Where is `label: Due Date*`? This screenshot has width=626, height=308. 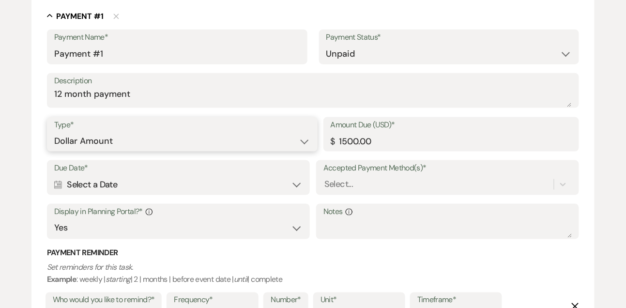
label: Due Date* is located at coordinates (178, 168).